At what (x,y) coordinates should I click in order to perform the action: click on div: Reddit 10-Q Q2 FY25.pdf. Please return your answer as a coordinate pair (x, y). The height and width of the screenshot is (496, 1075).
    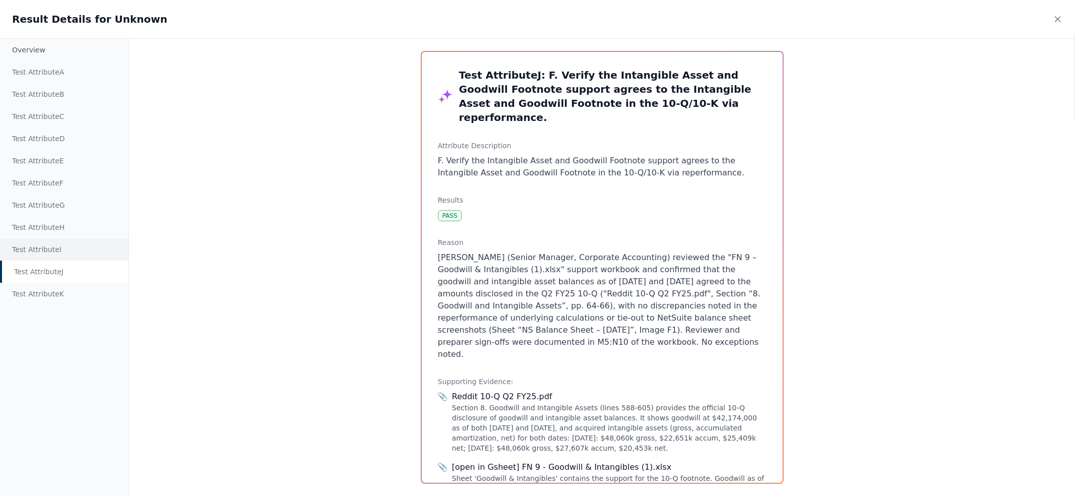
    Looking at the image, I should click on (609, 397).